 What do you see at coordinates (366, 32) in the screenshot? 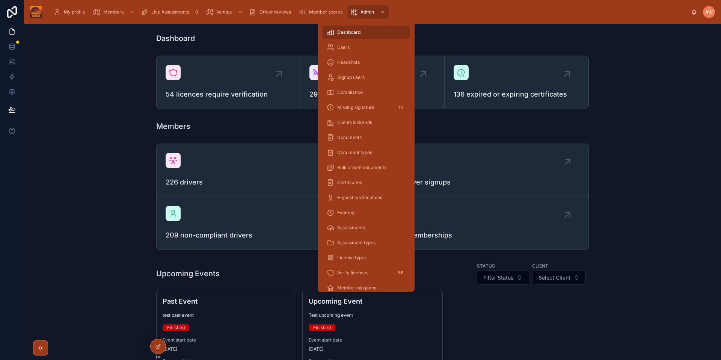
I see `a: Dashboard` at bounding box center [366, 32].